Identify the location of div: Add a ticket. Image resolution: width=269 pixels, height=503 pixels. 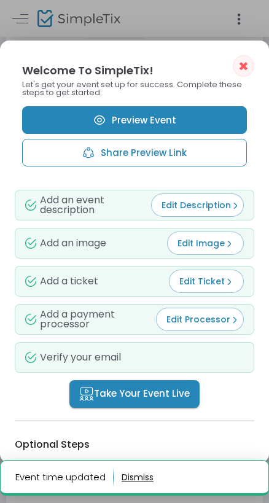
(61, 281).